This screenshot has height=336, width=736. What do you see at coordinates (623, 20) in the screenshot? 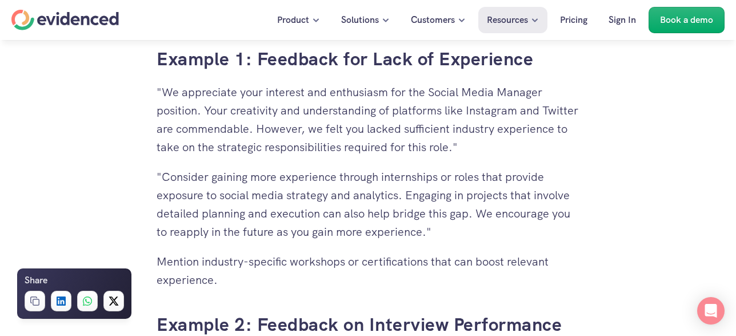
I see `p: Sign In` at bounding box center [623, 20].